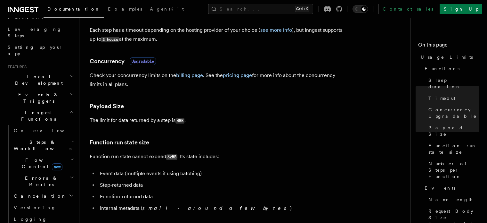 The image size is (487, 223). I want to click on span: Payload Size, so click(454, 131).